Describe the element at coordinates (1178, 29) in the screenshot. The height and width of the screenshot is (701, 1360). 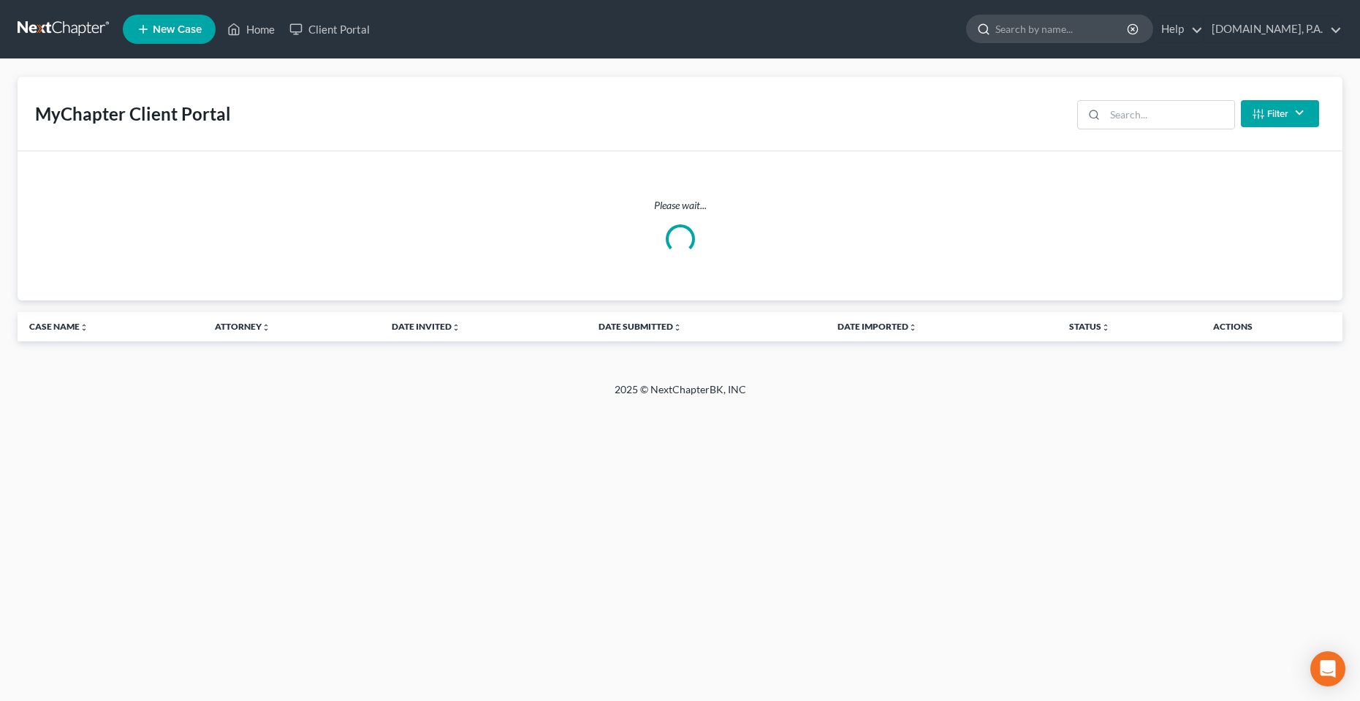
I see `a: Help` at that location.